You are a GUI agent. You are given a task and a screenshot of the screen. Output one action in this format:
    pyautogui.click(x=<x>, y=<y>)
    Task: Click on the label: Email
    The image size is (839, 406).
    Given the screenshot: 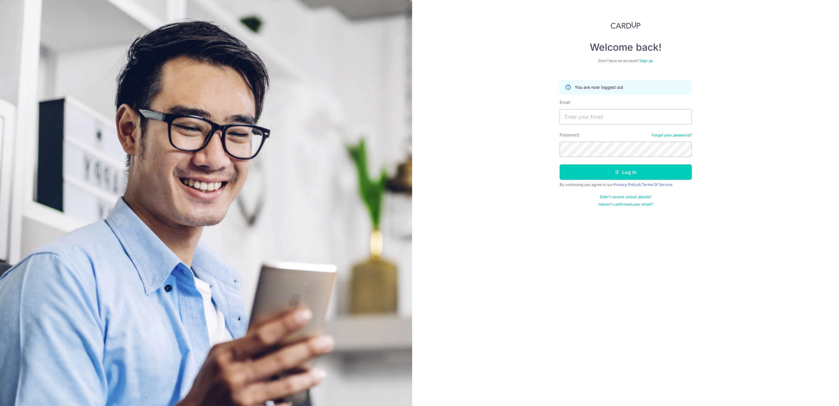 What is the action you would take?
    pyautogui.click(x=565, y=102)
    